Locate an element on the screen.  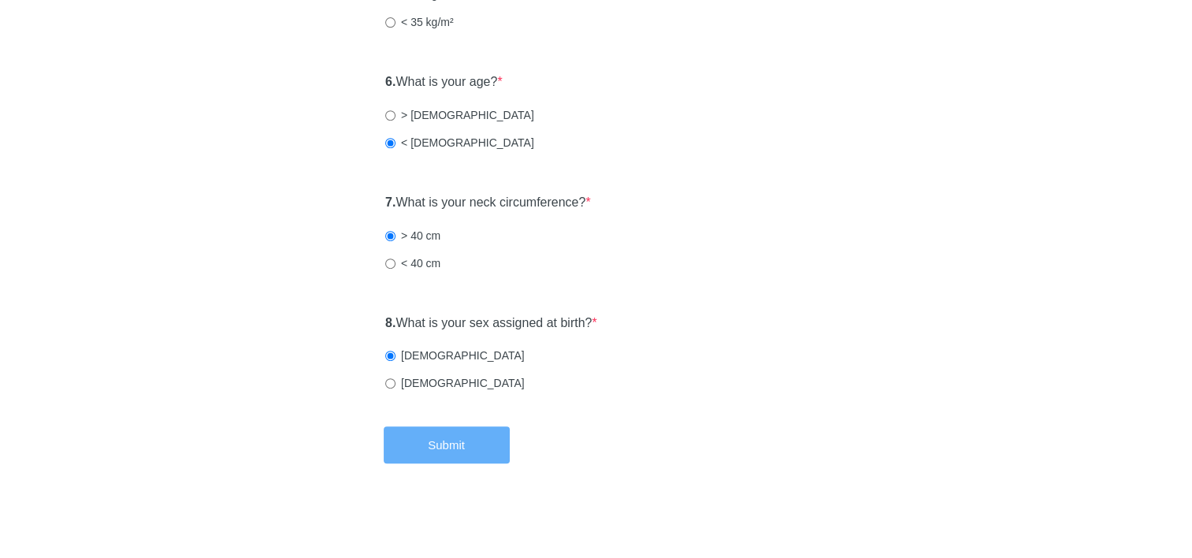
strong: 7. is located at coordinates (390, 202).